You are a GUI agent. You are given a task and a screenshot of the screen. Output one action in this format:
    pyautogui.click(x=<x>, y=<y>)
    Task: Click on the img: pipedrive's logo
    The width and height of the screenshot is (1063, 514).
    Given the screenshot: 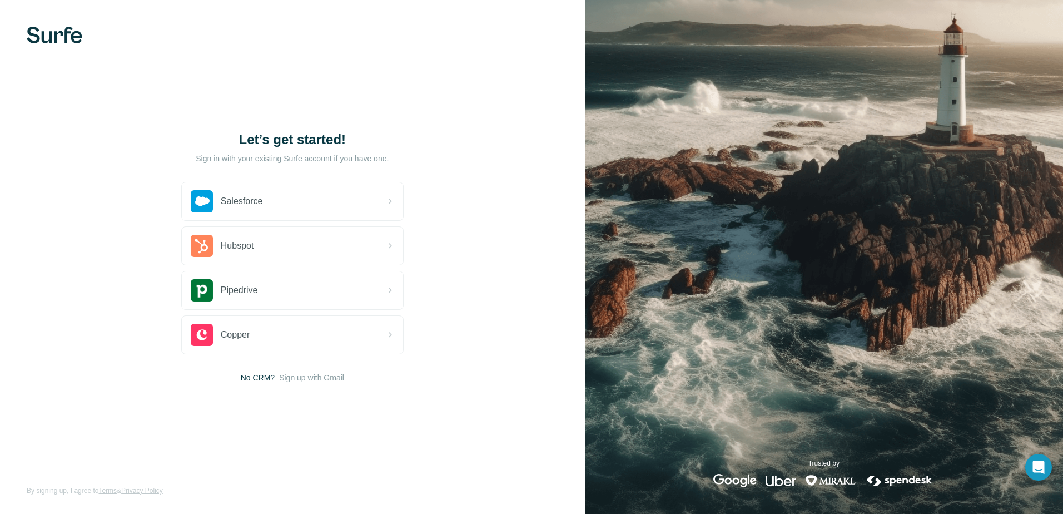 What is the action you would take?
    pyautogui.click(x=202, y=290)
    